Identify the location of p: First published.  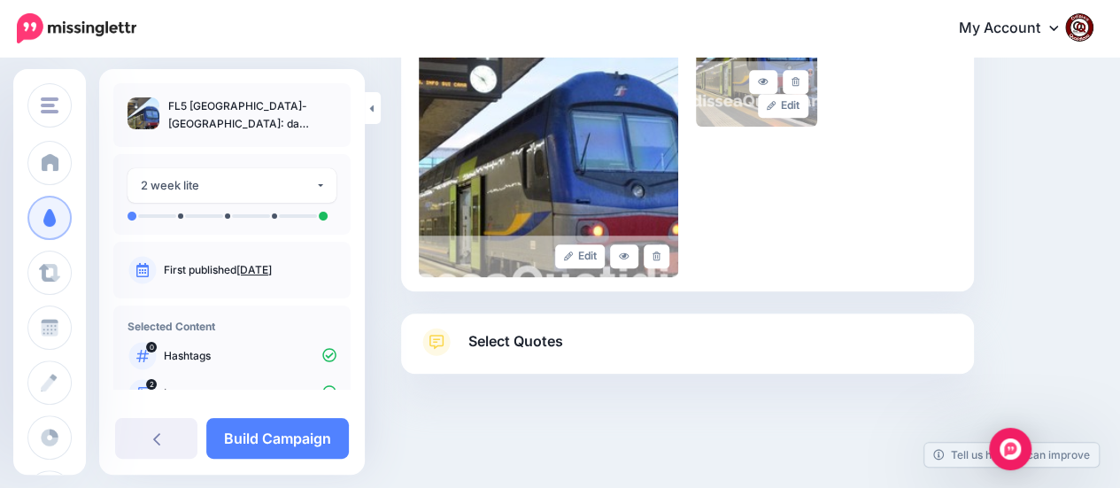
(250, 270).